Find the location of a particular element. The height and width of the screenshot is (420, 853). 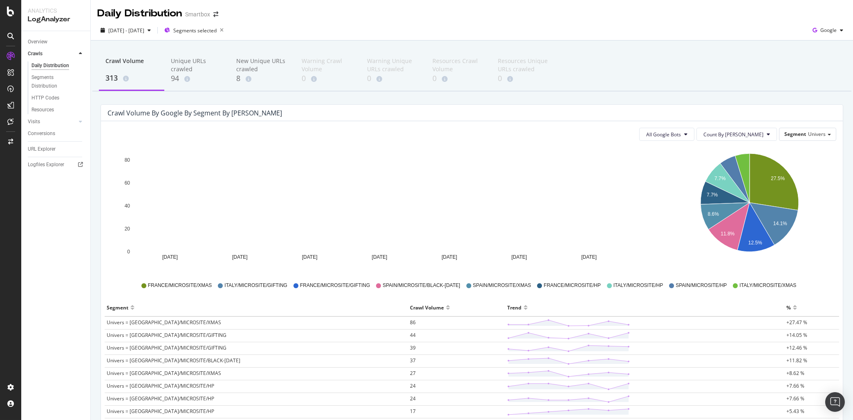

div: Resources Unique URLs crawled is located at coordinates (524, 65).